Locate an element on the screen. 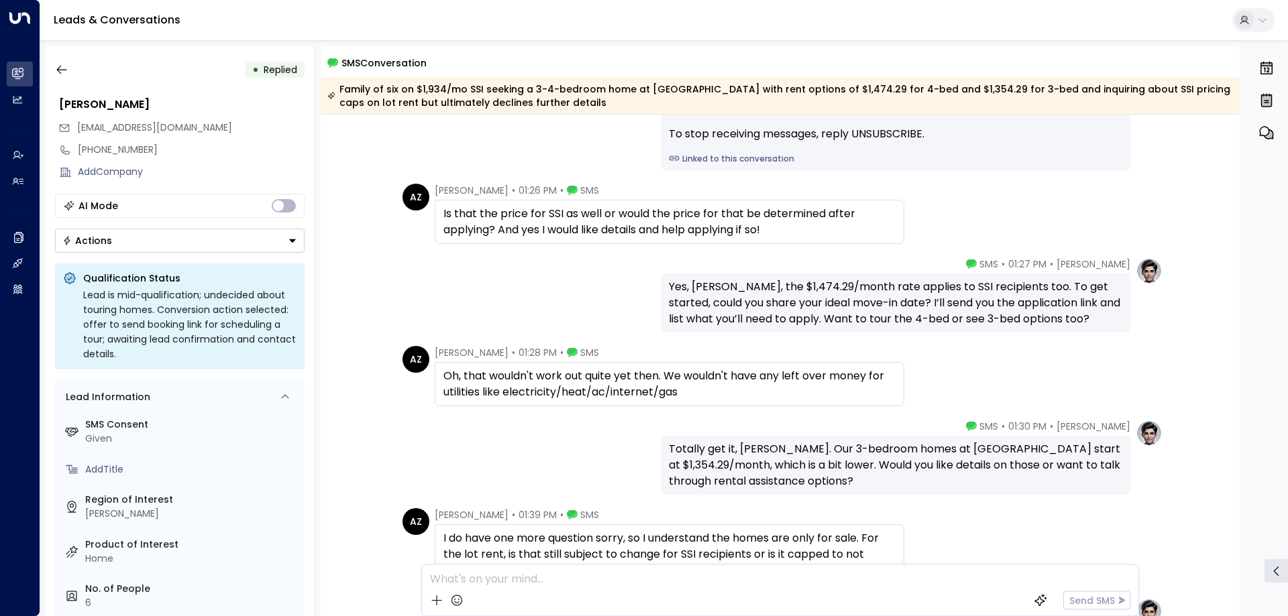 This screenshot has height=616, width=1288. span: 01:30 PM is located at coordinates (1027, 427).